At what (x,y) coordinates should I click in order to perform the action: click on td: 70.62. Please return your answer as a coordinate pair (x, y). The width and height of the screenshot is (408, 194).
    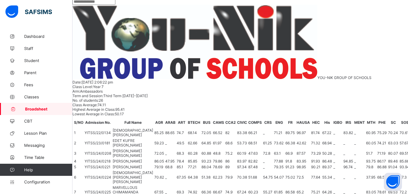
    Looking at the image, I should click on (159, 177).